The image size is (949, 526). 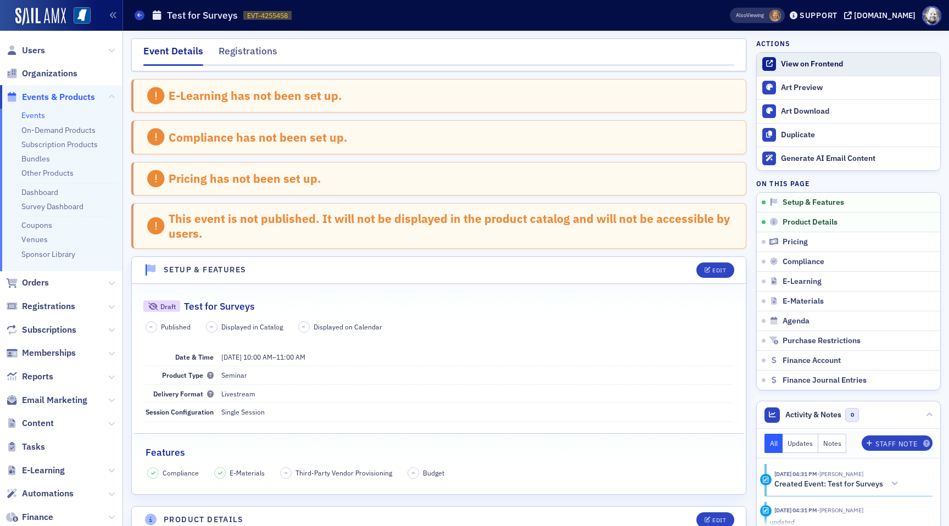 I want to click on h4: Product Details, so click(x=203, y=519).